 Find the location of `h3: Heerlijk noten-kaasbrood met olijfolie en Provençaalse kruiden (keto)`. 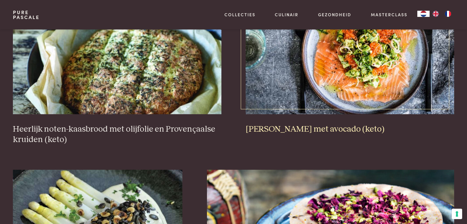

h3: Heerlijk noten-kaasbrood met olijfolie en Provençaalse kruiden (keto) is located at coordinates (117, 134).